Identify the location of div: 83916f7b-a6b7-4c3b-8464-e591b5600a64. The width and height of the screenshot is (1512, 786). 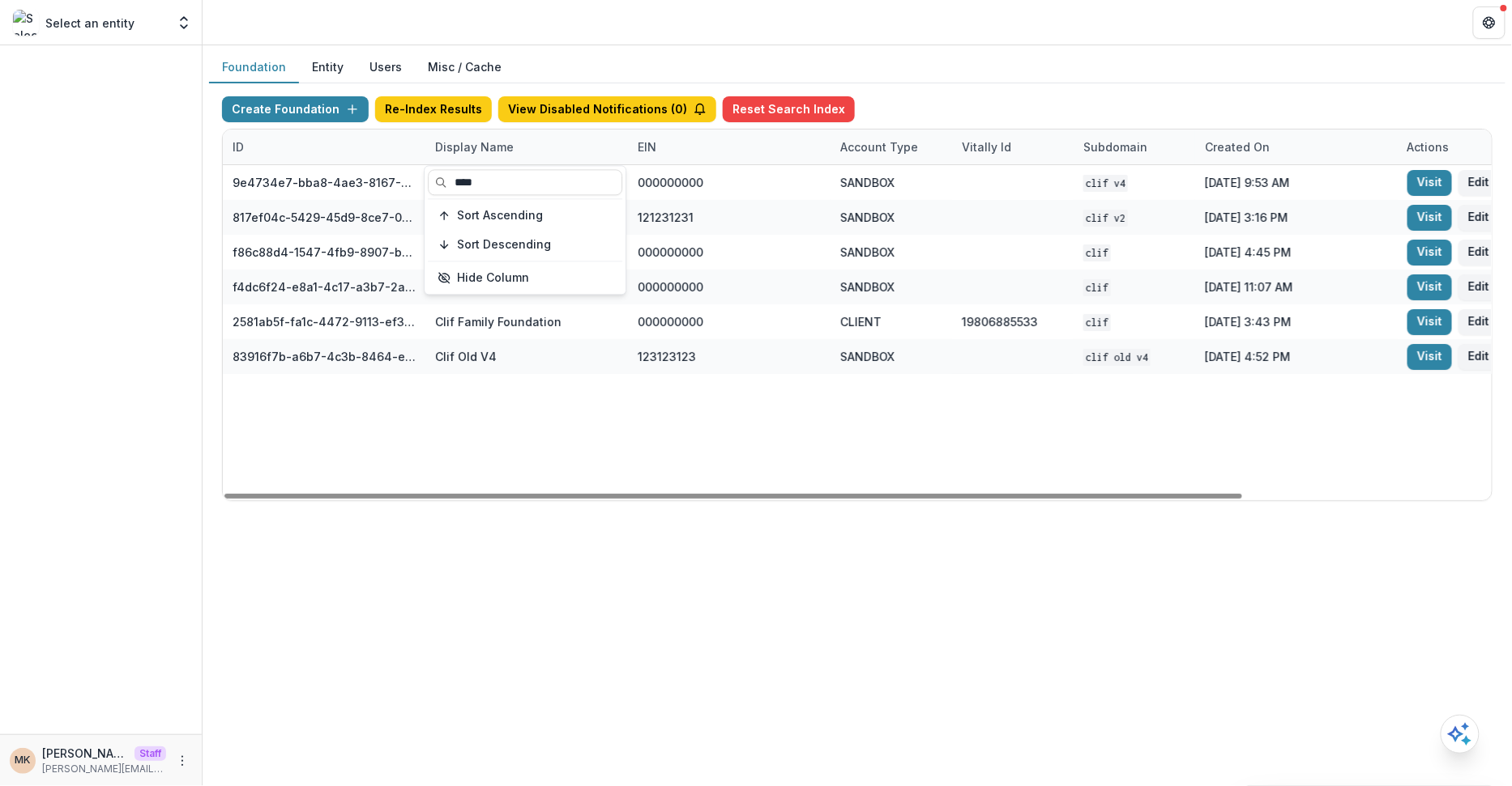
(324, 356).